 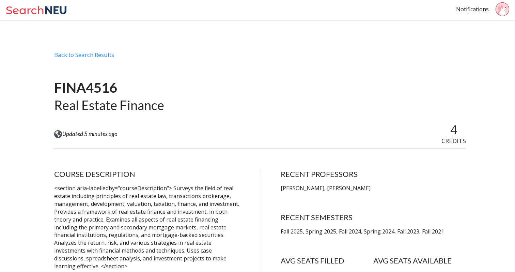 What do you see at coordinates (373, 174) in the screenshot?
I see `h4: RECENT PROFESSORS` at bounding box center [373, 174].